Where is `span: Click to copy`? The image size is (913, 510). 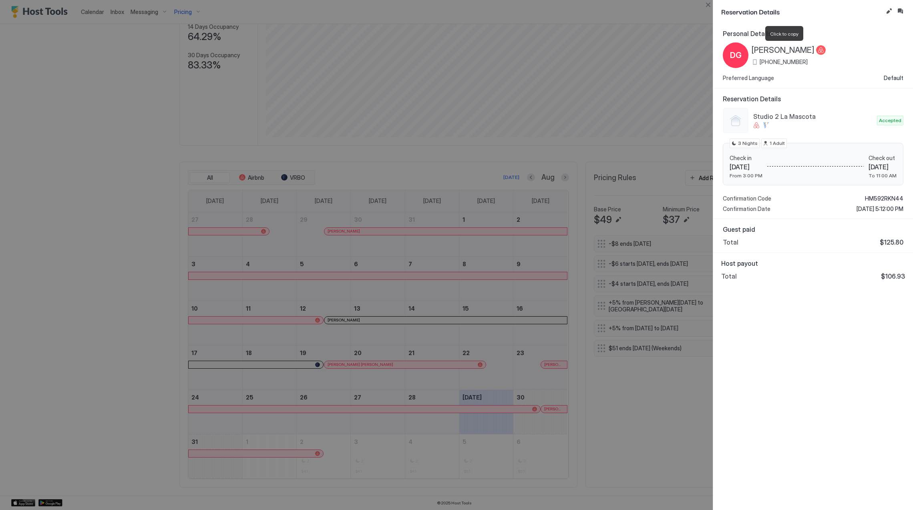 span: Click to copy is located at coordinates (784, 34).